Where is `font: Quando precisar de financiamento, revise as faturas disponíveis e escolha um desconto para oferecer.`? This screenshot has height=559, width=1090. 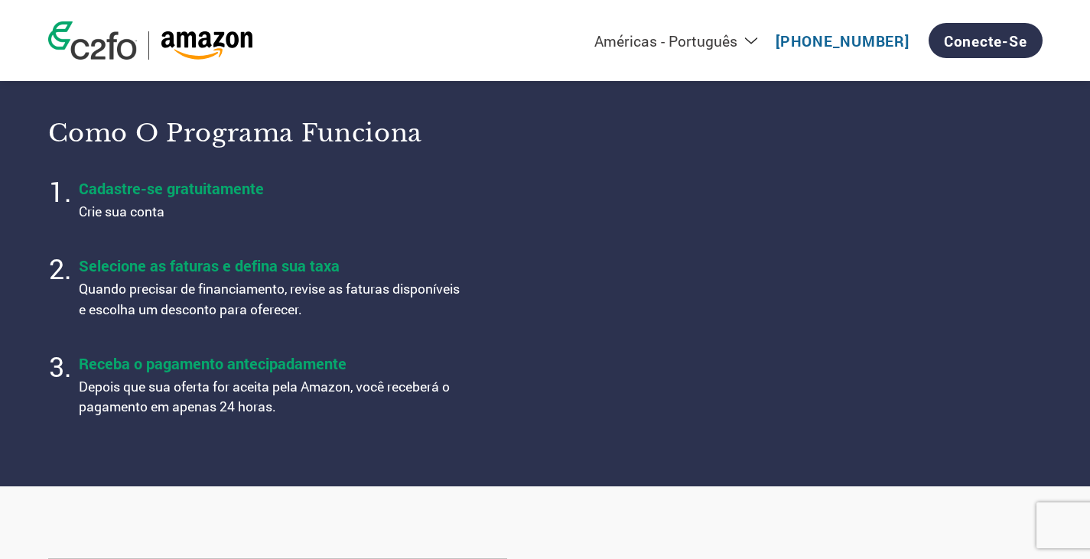
font: Quando precisar de financiamento, revise as faturas disponíveis e escolha um desconto para oferecer. is located at coordinates (269, 298).